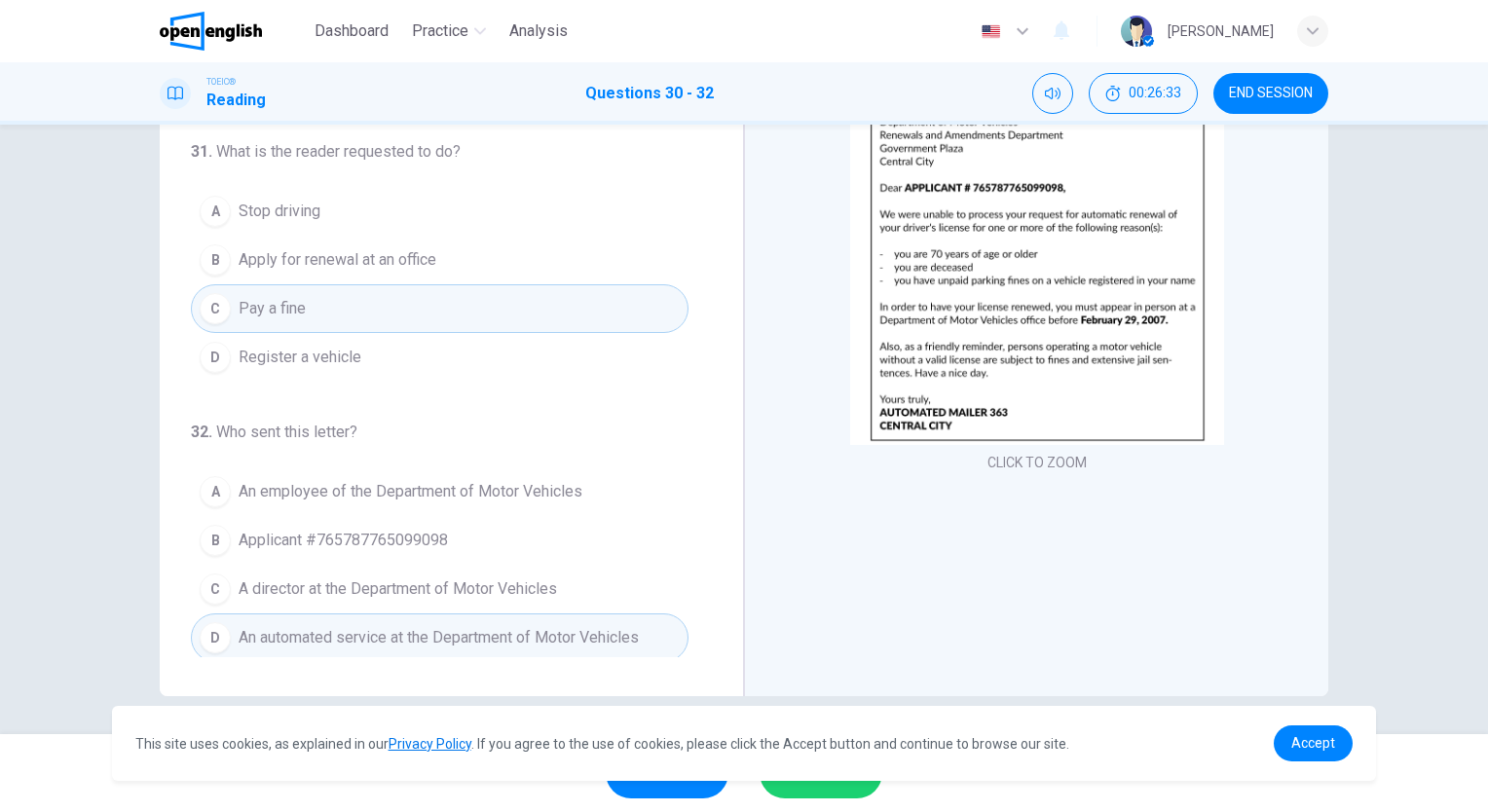  I want to click on span: 31 ., so click(201, 150).